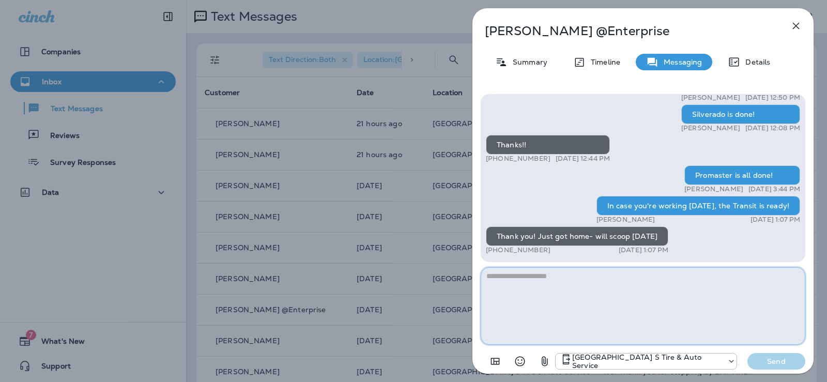 The width and height of the screenshot is (827, 382). Describe the element at coordinates (646, 361) in the screenshot. I see `div: +1 (301) 975-0024` at that location.